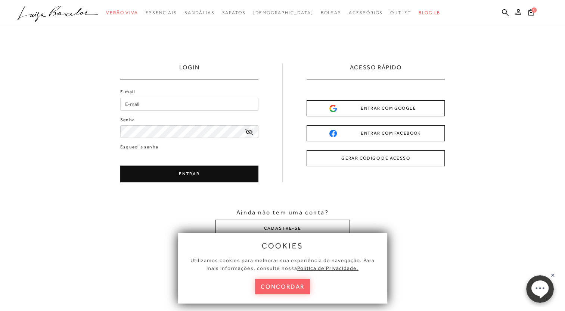  What do you see at coordinates (249, 132) in the screenshot?
I see `a: exibir senha` at bounding box center [249, 132].